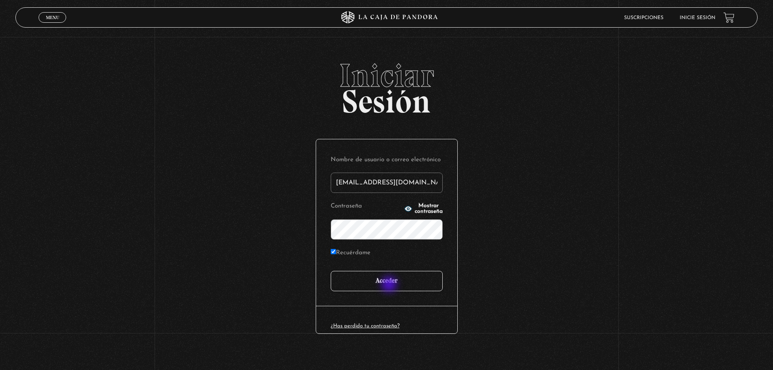 Image resolution: width=773 pixels, height=370 pixels. What do you see at coordinates (387, 76) in the screenshot?
I see `span: Iniciar` at bounding box center [387, 76].